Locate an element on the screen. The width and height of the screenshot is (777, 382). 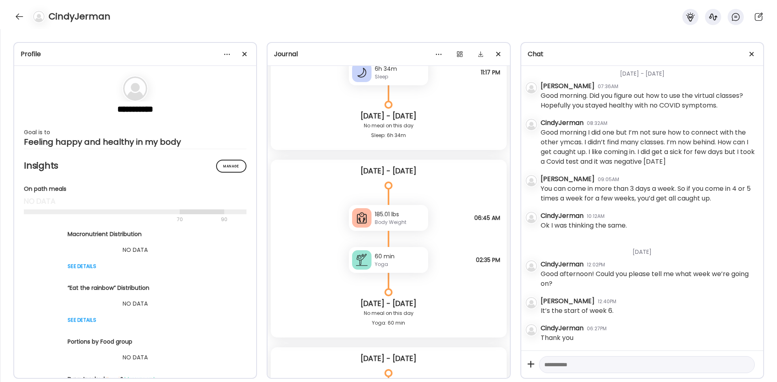
div: It’s the start of week 6. is located at coordinates (577, 311).